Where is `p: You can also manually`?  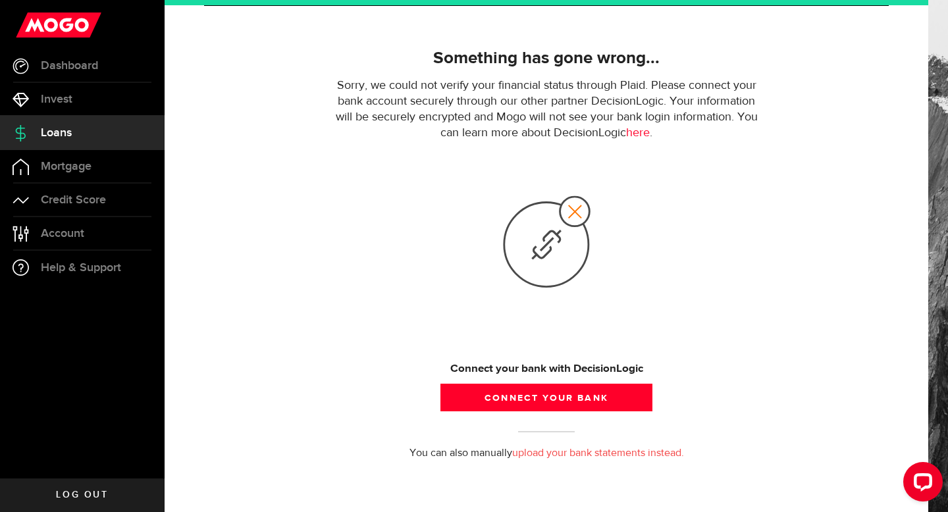
p: You can also manually is located at coordinates (547, 454).